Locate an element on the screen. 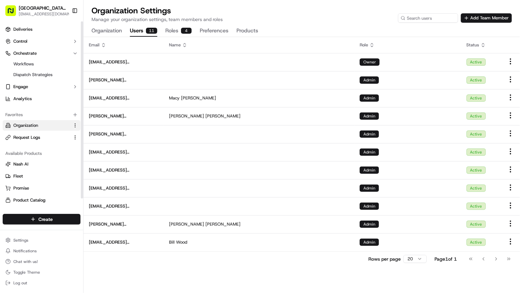  button: Products is located at coordinates (247, 31).